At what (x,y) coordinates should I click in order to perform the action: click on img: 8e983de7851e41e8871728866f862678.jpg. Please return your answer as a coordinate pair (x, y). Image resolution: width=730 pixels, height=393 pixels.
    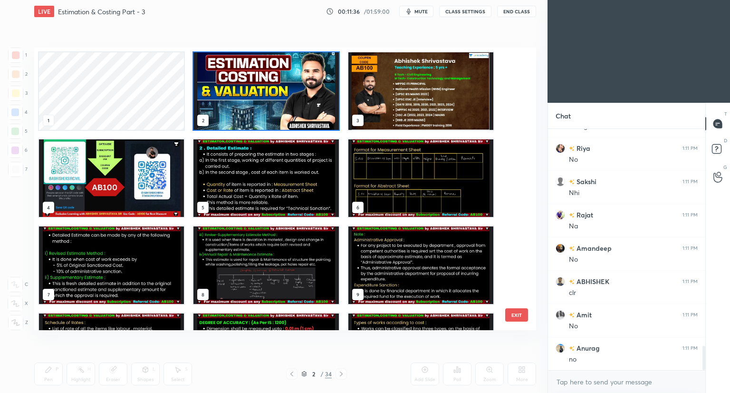
    Looking at the image, I should click on (560, 215).